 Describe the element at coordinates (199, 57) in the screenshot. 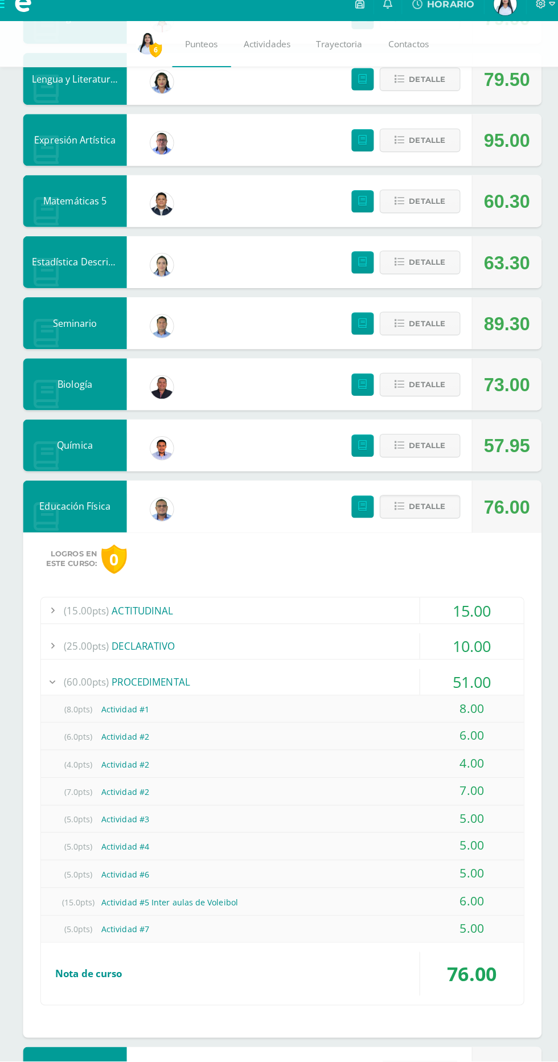

I see `a: Punteos` at that location.